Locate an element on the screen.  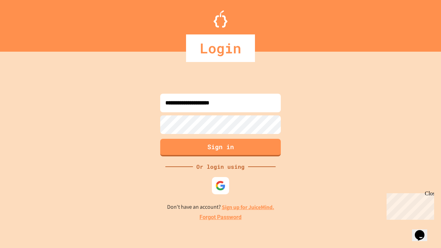
a: Forgot Password is located at coordinates (221, 217).